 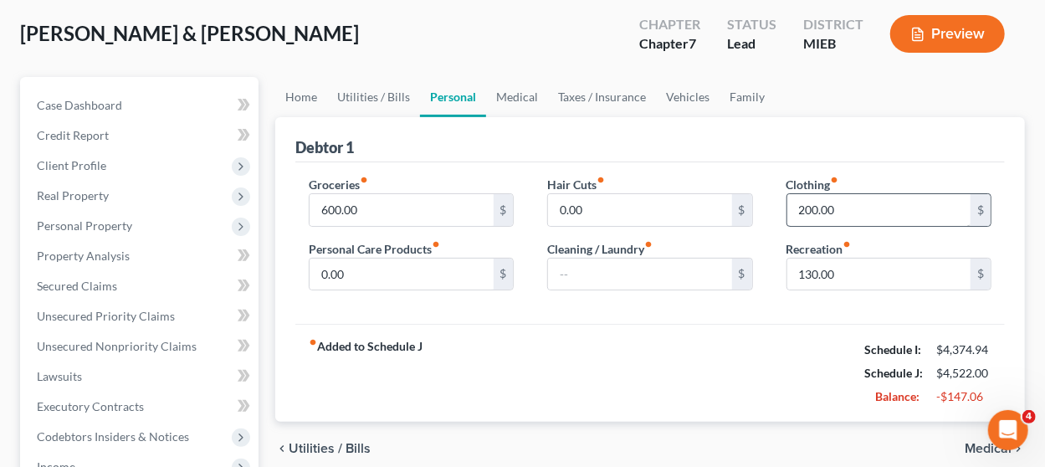 I want to click on span: Unsecured Nonpriority Claims, so click(x=116, y=346).